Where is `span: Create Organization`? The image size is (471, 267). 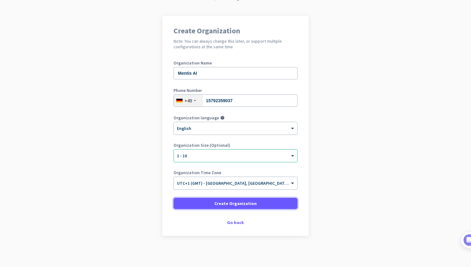 span: Create Organization is located at coordinates (236, 204).